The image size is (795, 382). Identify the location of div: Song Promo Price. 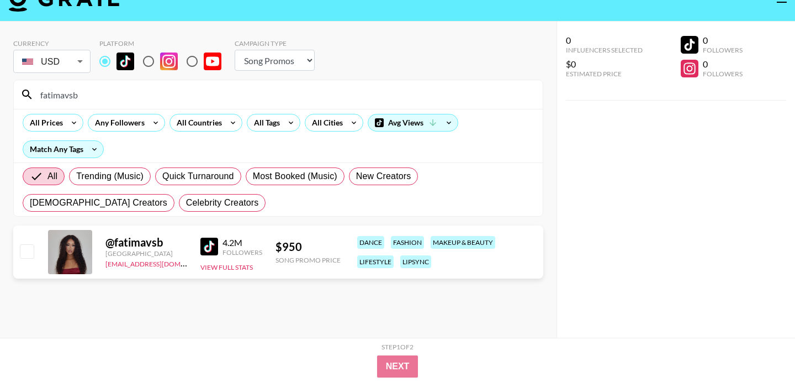
(308, 260).